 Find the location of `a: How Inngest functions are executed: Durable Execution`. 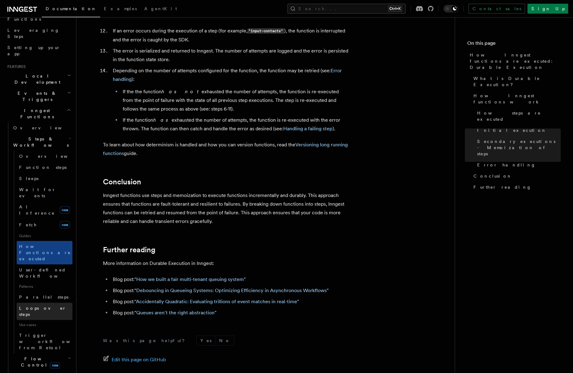

a: How Inngest functions are executed: Durable Execution is located at coordinates (514, 61).